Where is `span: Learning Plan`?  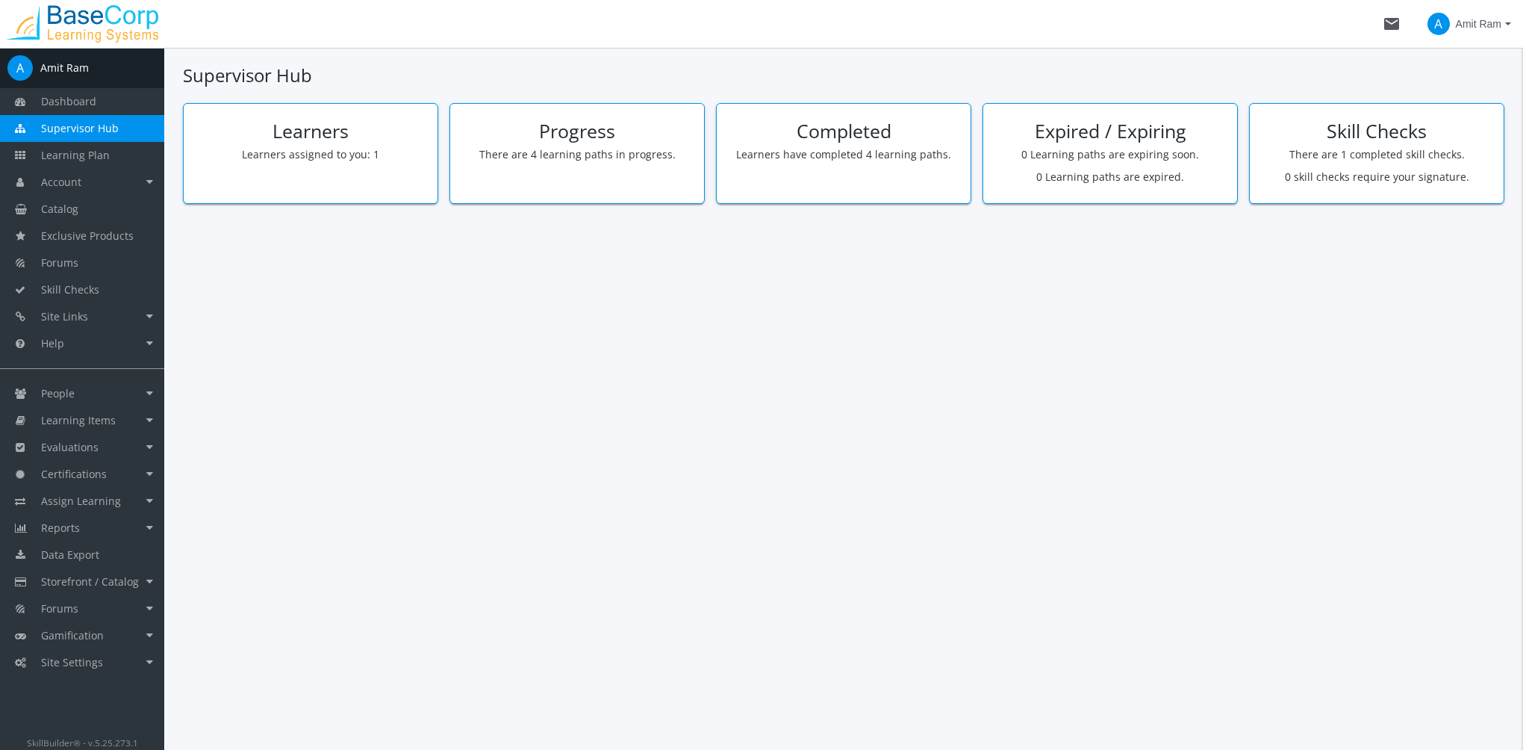 span: Learning Plan is located at coordinates (75, 155).